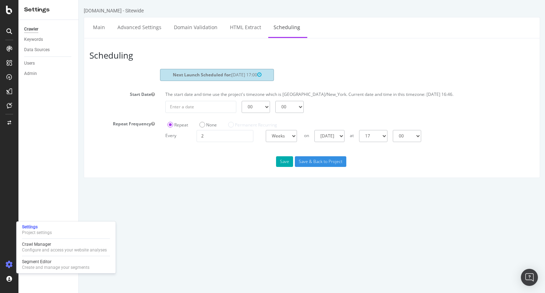 Image resolution: width=545 pixels, height=293 pixels. Describe the element at coordinates (74, 123) in the screenshot. I see `button: Repeat Frequency` at that location.